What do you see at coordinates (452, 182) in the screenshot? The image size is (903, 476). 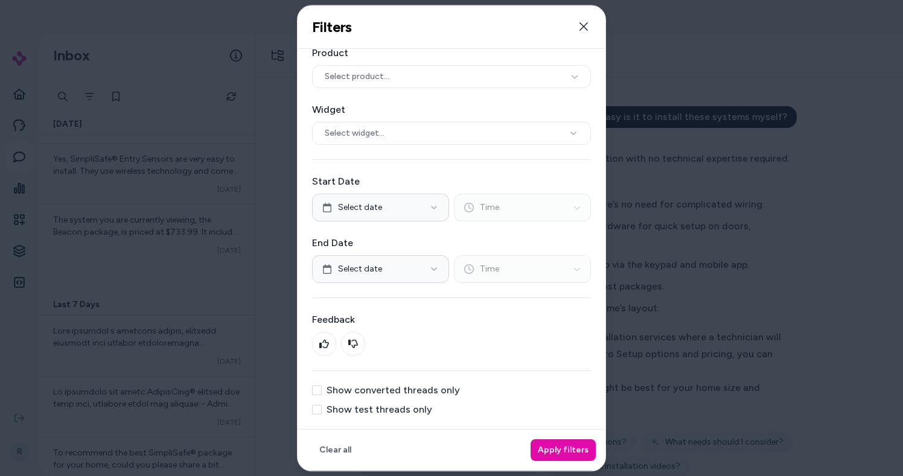 I see `label: Start Date` at bounding box center [452, 182].